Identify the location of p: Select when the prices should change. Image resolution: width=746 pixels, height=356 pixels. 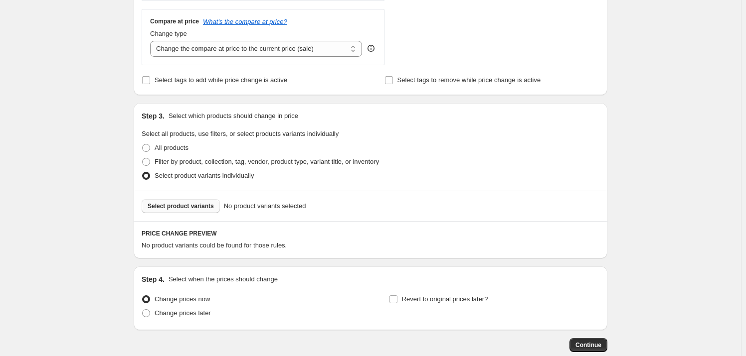
(223, 280).